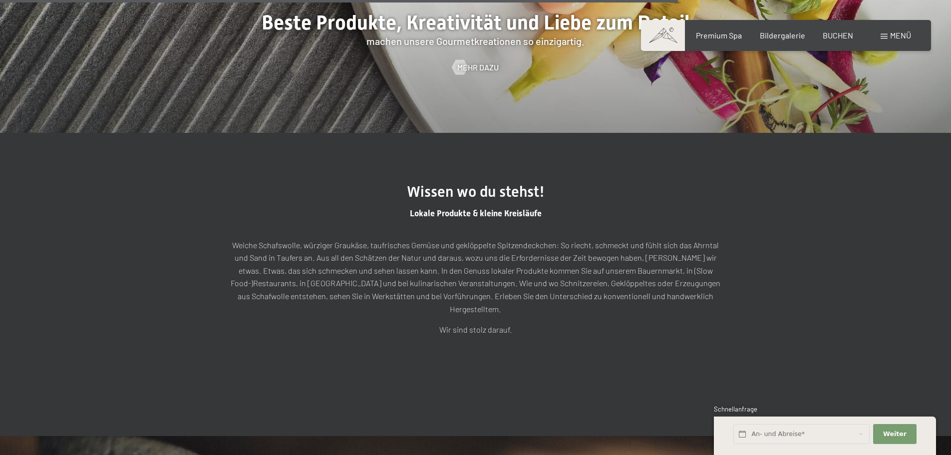 Image resolution: width=951 pixels, height=455 pixels. I want to click on span: Schnellanfrage, so click(735, 409).